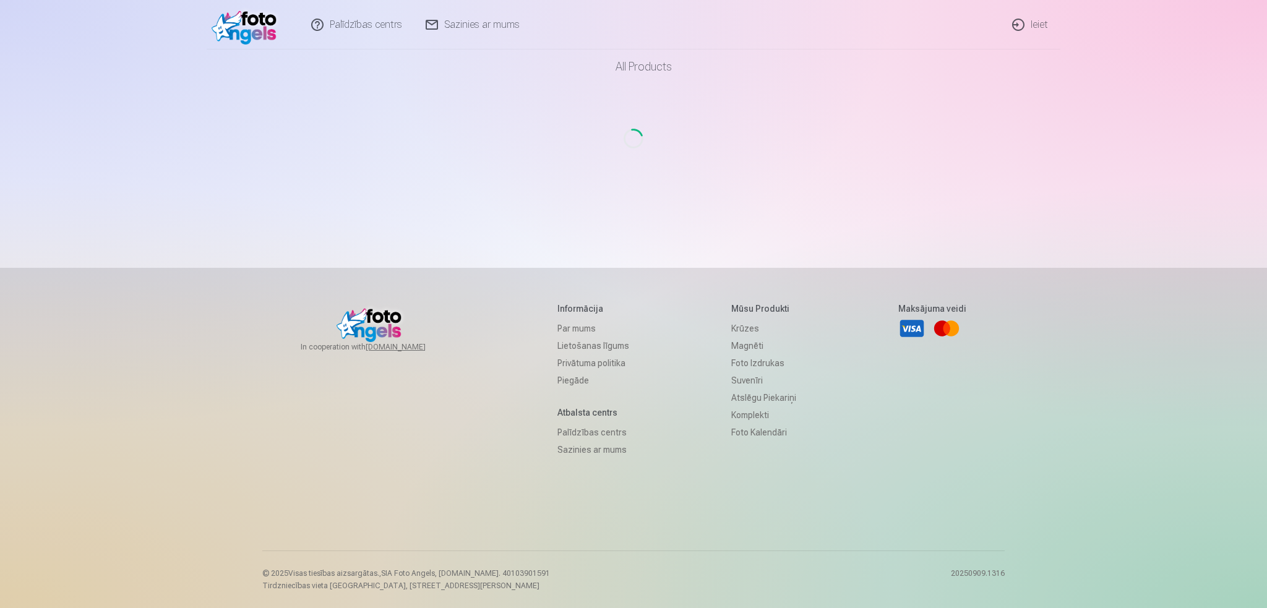 Image resolution: width=1267 pixels, height=608 pixels. I want to click on a: Foto kalendāri, so click(763, 432).